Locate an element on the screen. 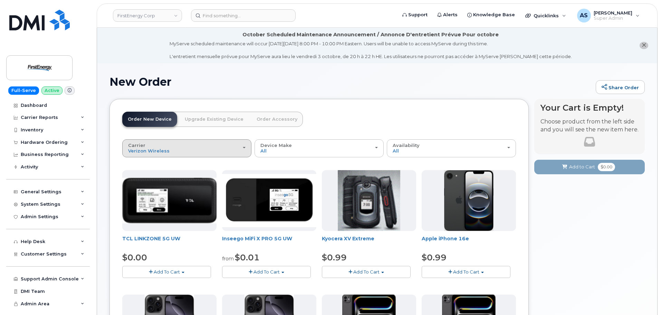 This screenshot has width=661, height=315. div: Kyocera XV Extreme is located at coordinates (369, 242).